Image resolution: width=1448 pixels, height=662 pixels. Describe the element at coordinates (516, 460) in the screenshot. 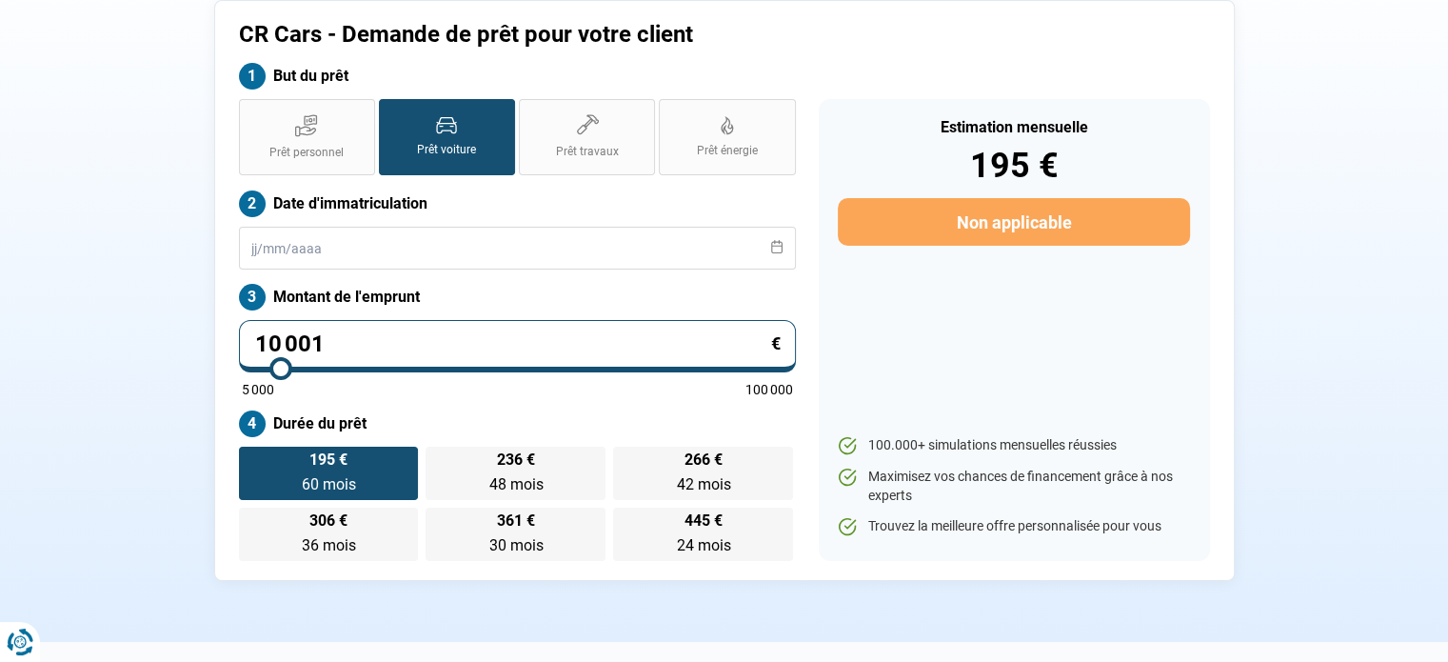

I see `span: 236 €` at that location.